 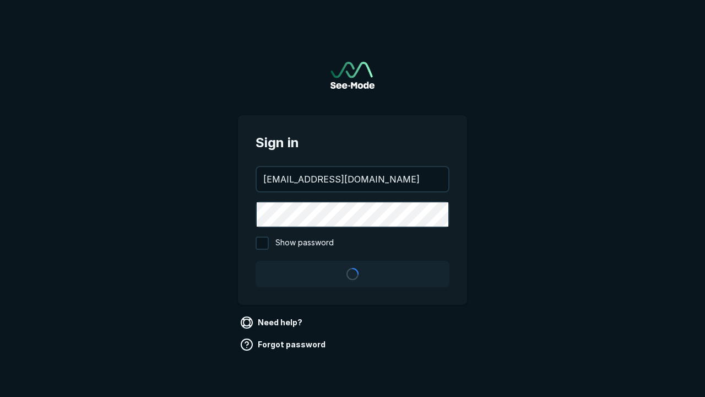 What do you see at coordinates (353, 143) in the screenshot?
I see `span: Sign in` at bounding box center [353, 143].